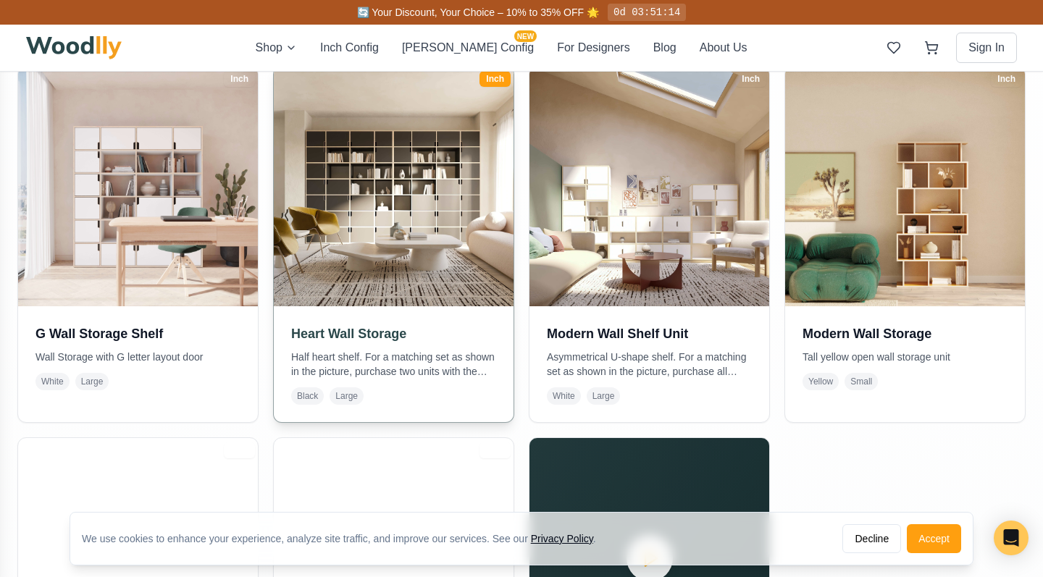 The height and width of the screenshot is (577, 1043). What do you see at coordinates (562, 539) in the screenshot?
I see `a: Privacy Policy` at bounding box center [562, 539].